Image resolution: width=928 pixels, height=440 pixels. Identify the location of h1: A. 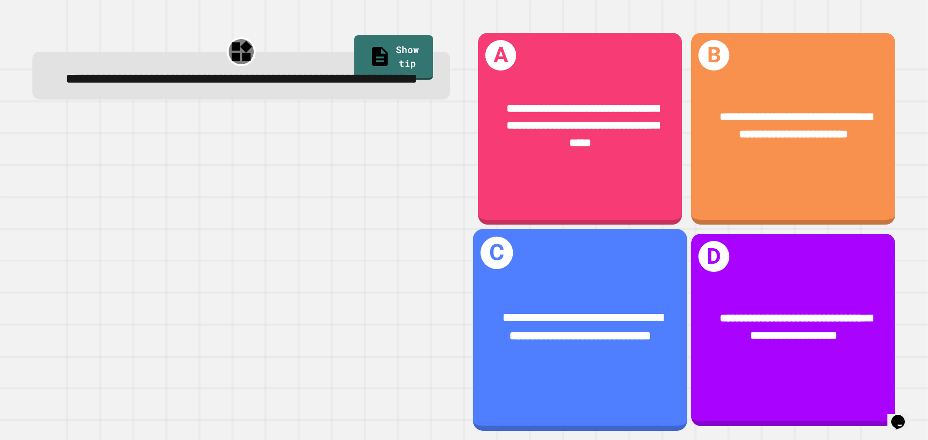
(501, 56).